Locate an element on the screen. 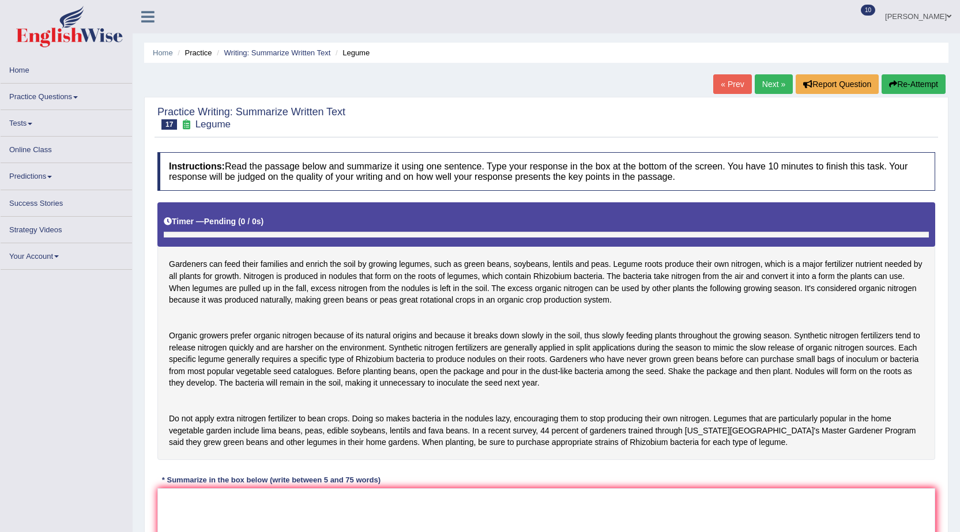 Image resolution: width=960 pixels, height=532 pixels. a: Strategy Videos is located at coordinates (66, 228).